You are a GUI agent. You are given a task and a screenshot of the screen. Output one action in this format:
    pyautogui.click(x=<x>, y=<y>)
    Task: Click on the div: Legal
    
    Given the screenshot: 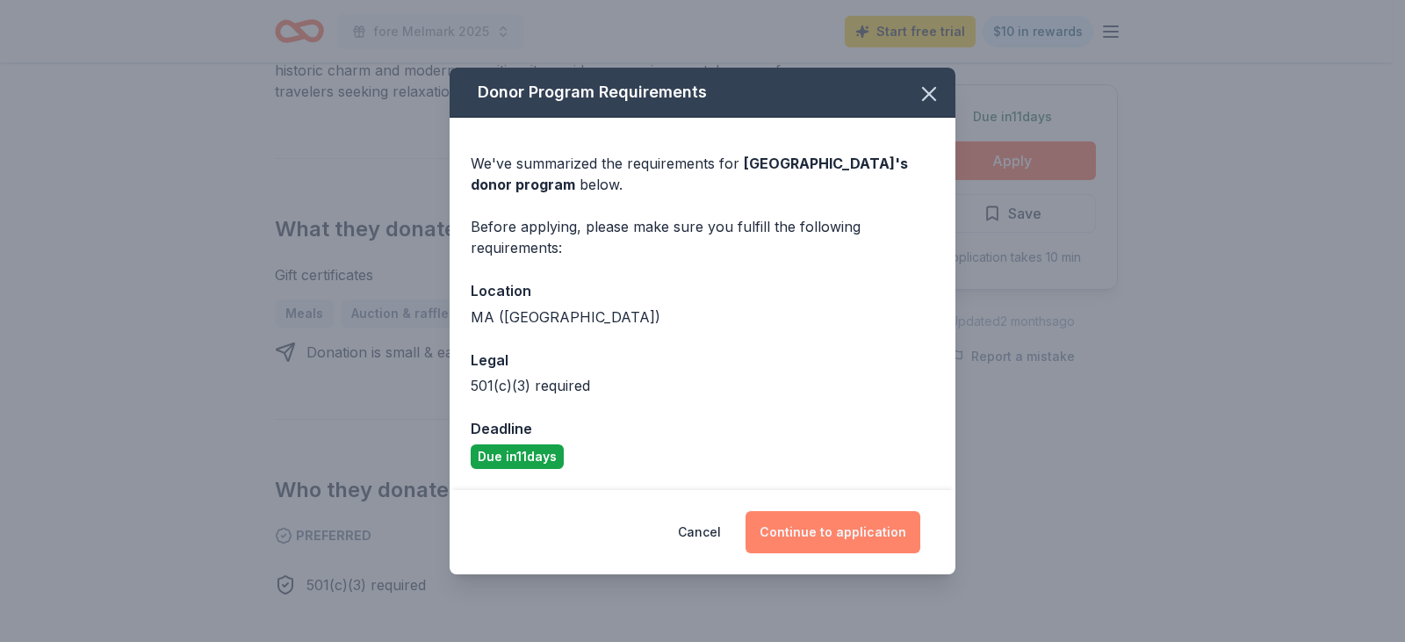 What is the action you would take?
    pyautogui.click(x=703, y=360)
    